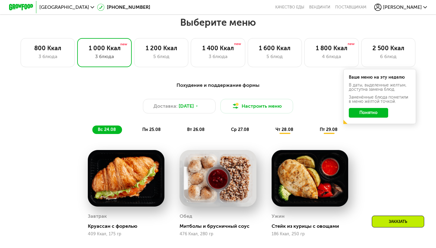 The width and height of the screenshot is (436, 248). I want to click on span: чт 28.08, so click(284, 129).